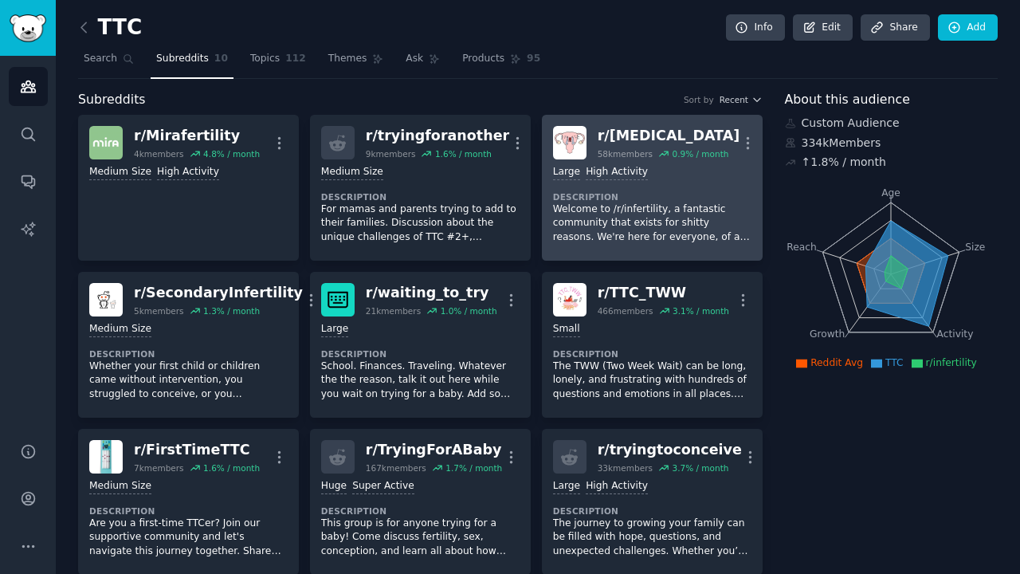 This screenshot has height=574, width=1020. Describe the element at coordinates (968, 28) in the screenshot. I see `a: Add` at that location.